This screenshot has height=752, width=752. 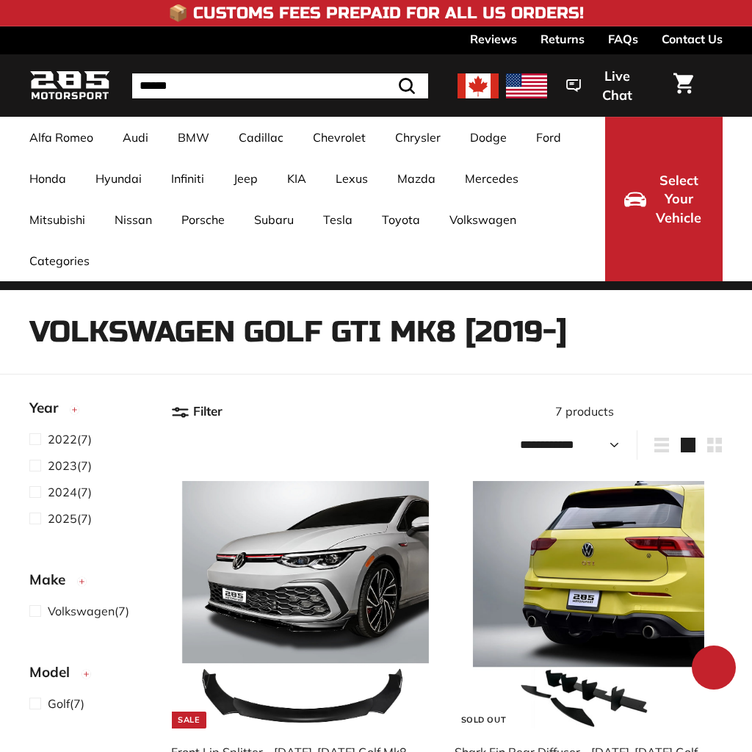 I want to click on a: Chevrolet, so click(x=339, y=137).